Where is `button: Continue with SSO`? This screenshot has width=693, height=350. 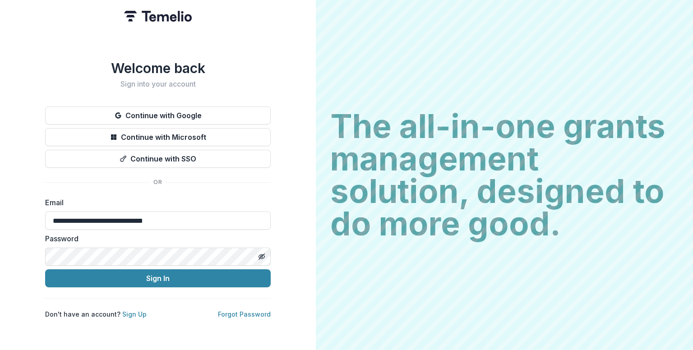 button: Continue with SSO is located at coordinates (158, 159).